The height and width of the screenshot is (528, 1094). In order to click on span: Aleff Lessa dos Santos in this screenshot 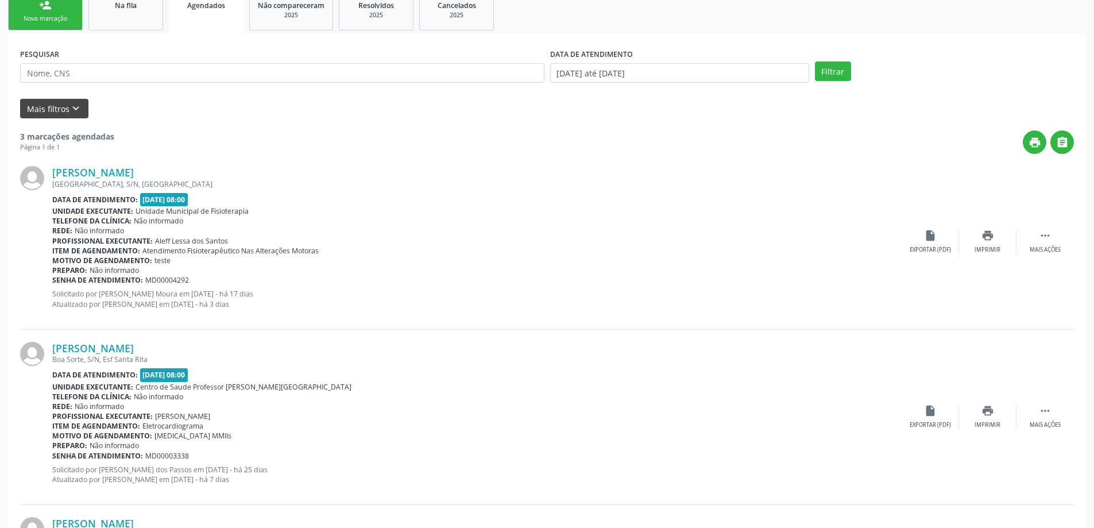, I will do `click(191, 241)`.